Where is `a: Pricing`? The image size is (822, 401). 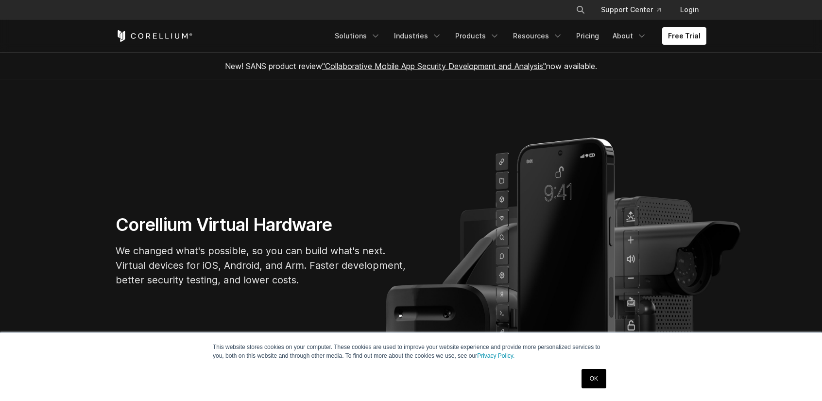
a: Pricing is located at coordinates (587, 36).